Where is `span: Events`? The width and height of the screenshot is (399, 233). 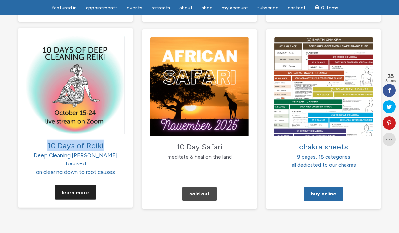 span: Events is located at coordinates (134, 8).